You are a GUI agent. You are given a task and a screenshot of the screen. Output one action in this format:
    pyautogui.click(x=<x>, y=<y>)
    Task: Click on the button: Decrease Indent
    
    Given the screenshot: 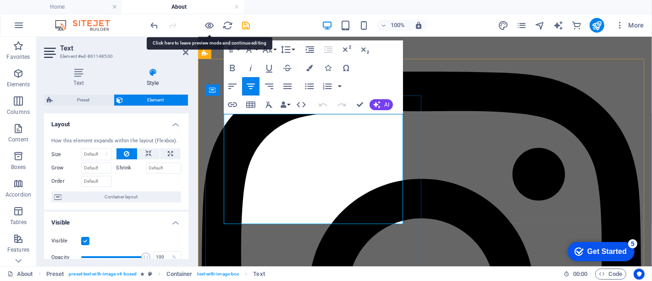 What is the action you would take?
    pyautogui.click(x=328, y=50)
    